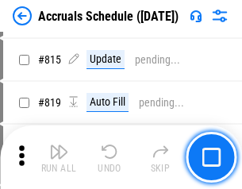 This screenshot has height=189, width=242. Describe the element at coordinates (107, 102) in the screenshot. I see `div: Auto Fill` at that location.